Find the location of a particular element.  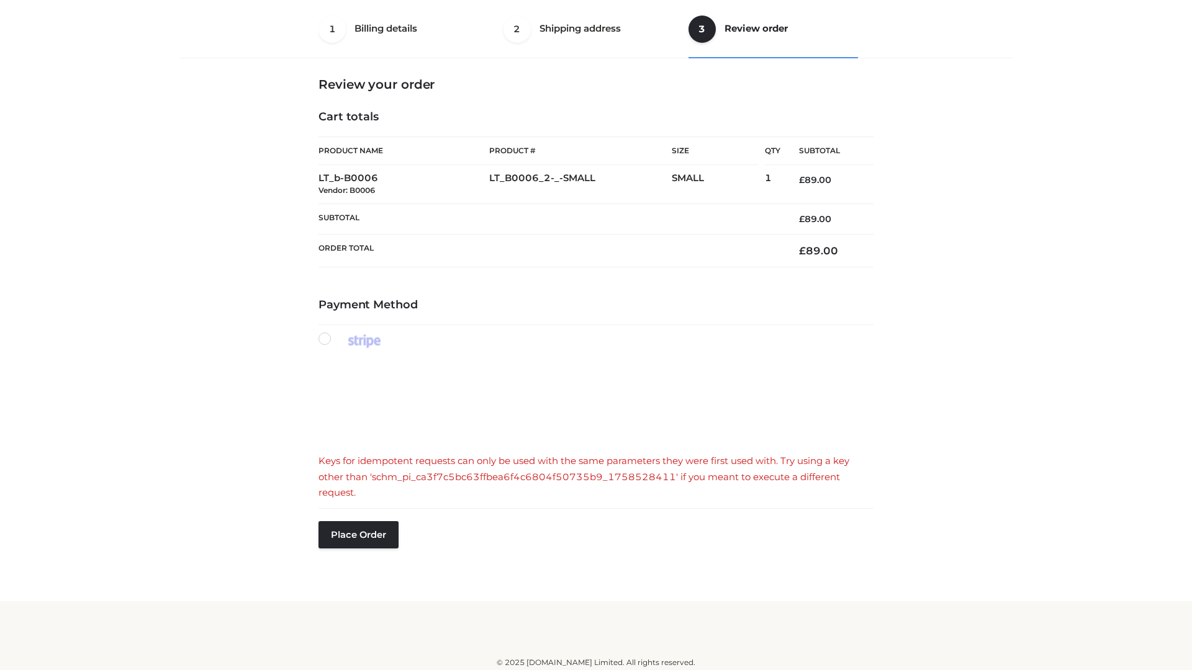

div: Keys for idempotent requests can only be used with the same parameters they were first used with.... is located at coordinates (596, 477).